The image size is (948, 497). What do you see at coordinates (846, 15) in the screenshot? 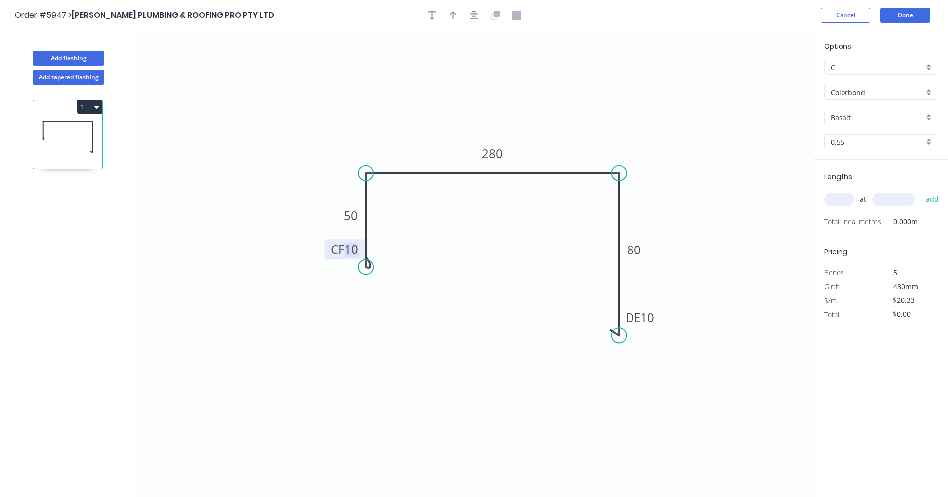
I see `button: Cancel` at bounding box center [846, 15].